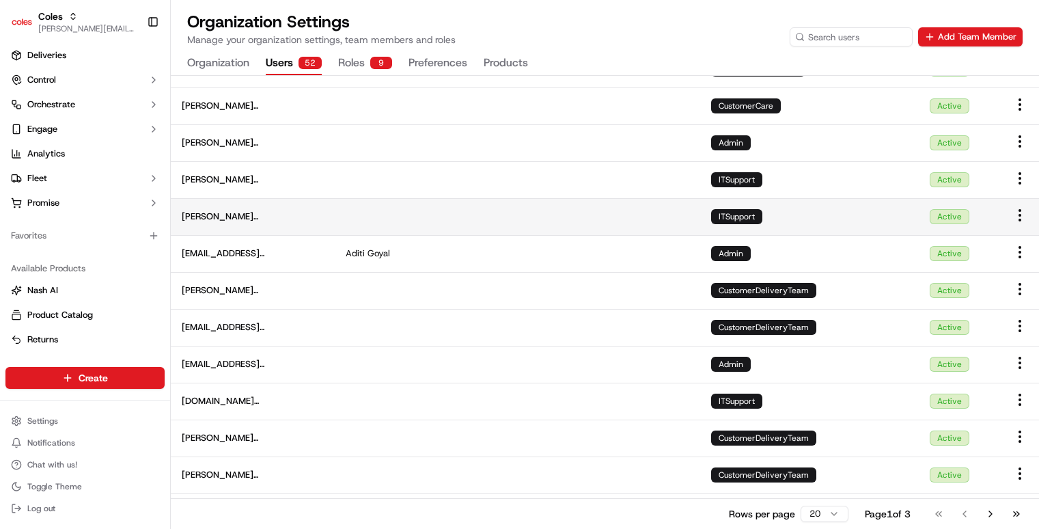 The image size is (1039, 529). What do you see at coordinates (60, 315) in the screenshot?
I see `span: Product Catalog` at bounding box center [60, 315].